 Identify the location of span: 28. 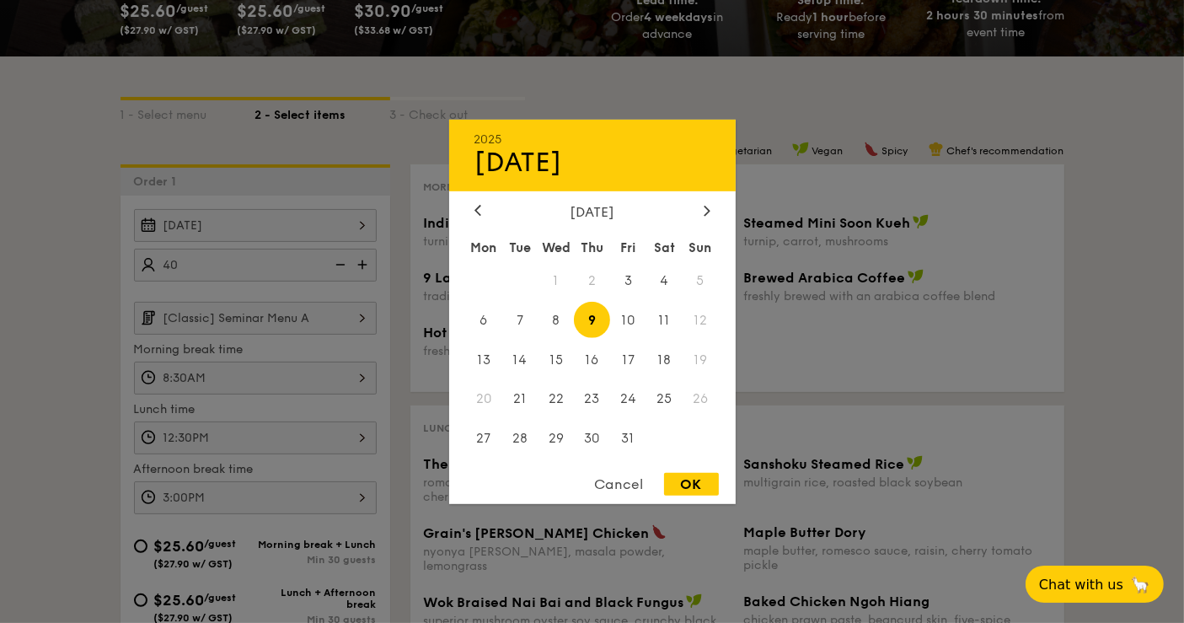
(519, 438).